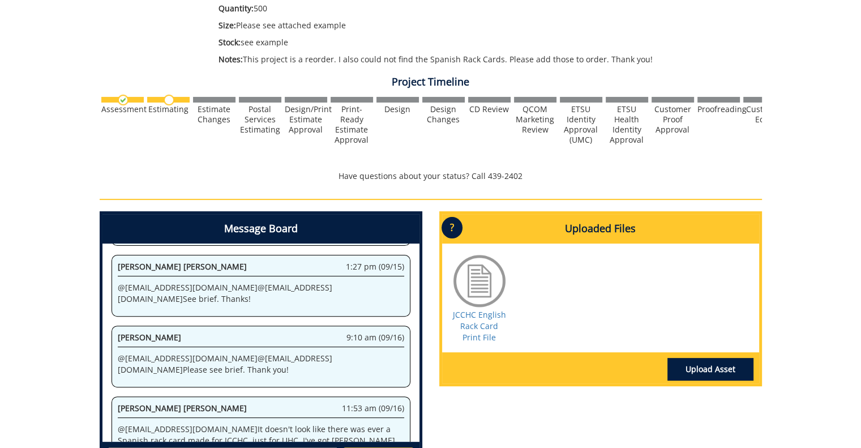 The image size is (861, 448). I want to click on a: Upload Asset, so click(711, 369).